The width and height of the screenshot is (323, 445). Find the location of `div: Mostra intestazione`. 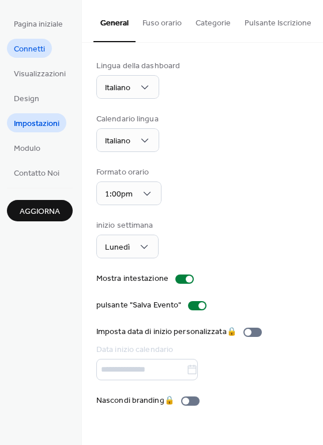

div: Mostra intestazione is located at coordinates (132, 278).